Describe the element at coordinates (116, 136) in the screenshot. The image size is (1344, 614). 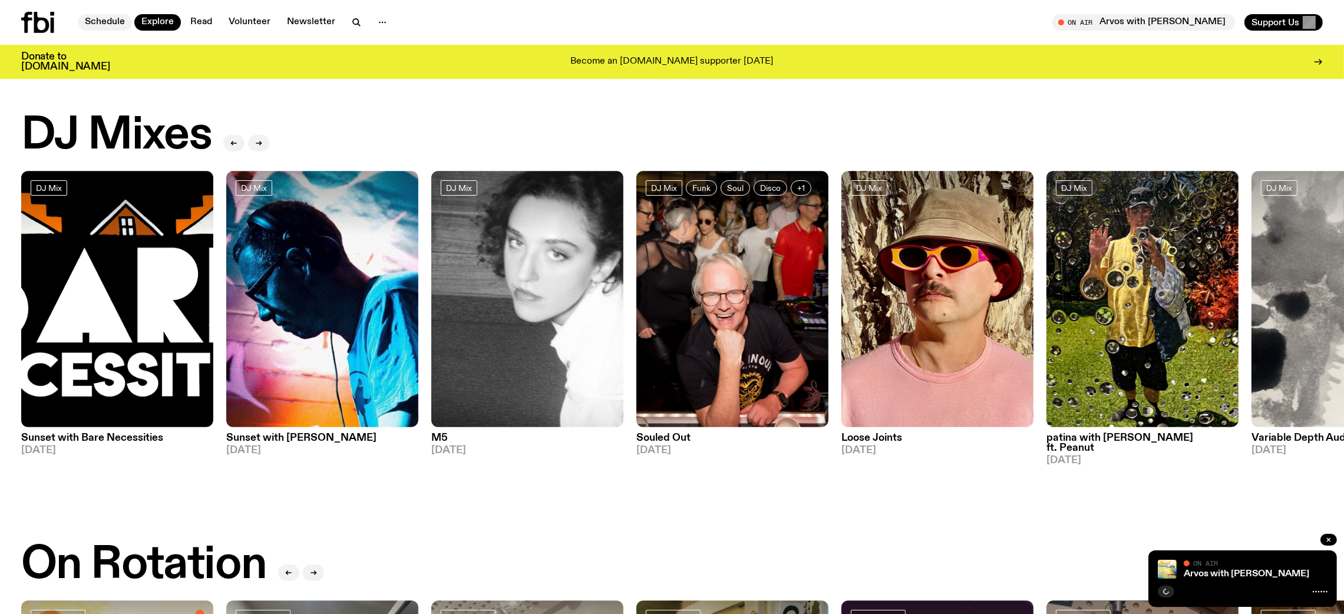
I see `h2: DJ Mixes` at that location.